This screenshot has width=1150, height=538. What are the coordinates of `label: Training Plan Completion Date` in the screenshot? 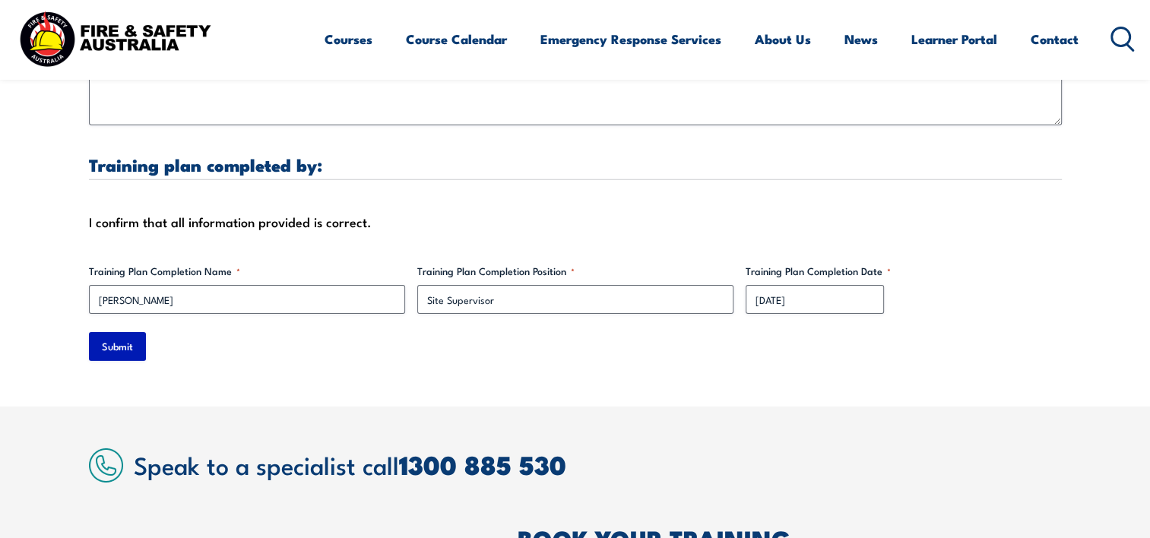 It's located at (904, 271).